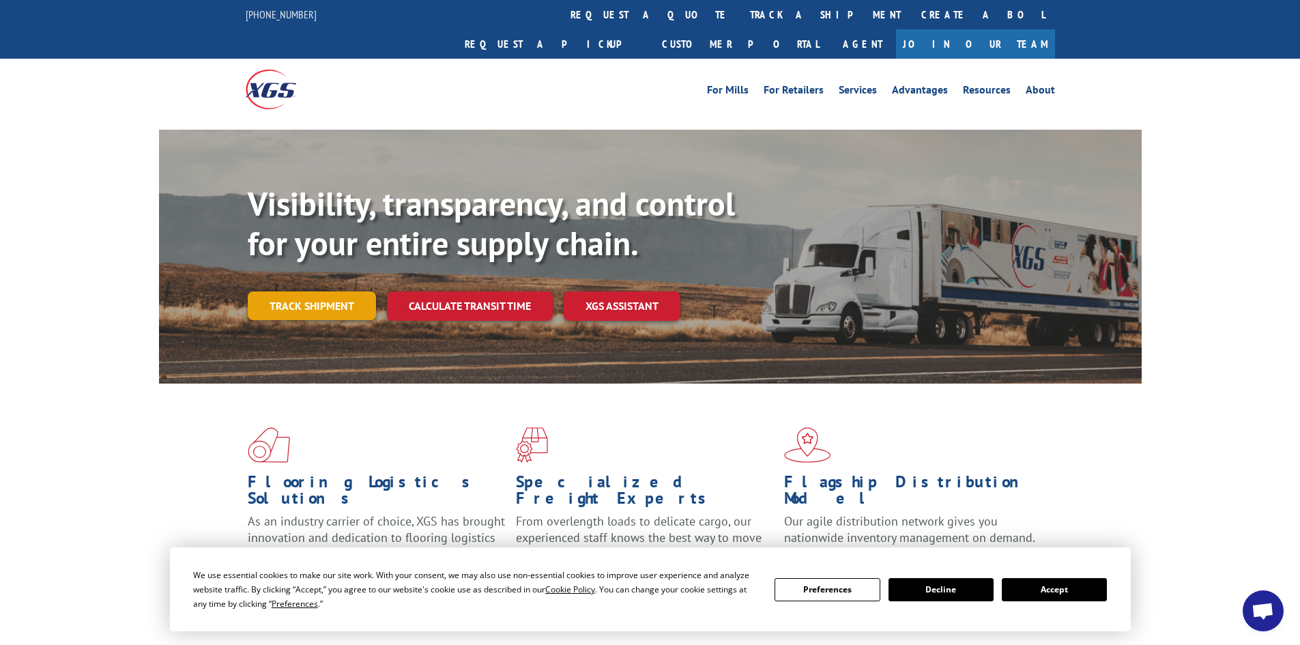 This screenshot has width=1300, height=645. Describe the element at coordinates (987, 92) in the screenshot. I see `a: Resources` at that location.